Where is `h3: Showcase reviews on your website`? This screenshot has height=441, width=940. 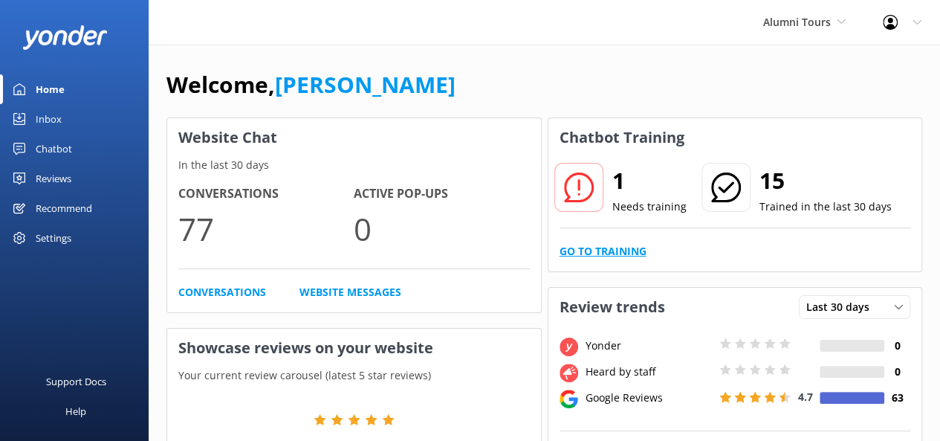
h3: Showcase reviews on your website is located at coordinates (354, 348).